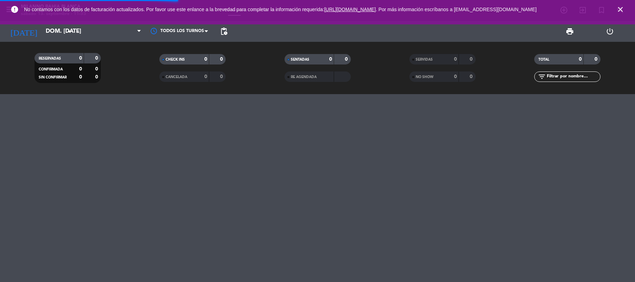 This screenshot has height=282, width=635. I want to click on span: No contamos con los datos de facturación actualizados. Por favor use este enlance a la brevedad p..., so click(280, 9).